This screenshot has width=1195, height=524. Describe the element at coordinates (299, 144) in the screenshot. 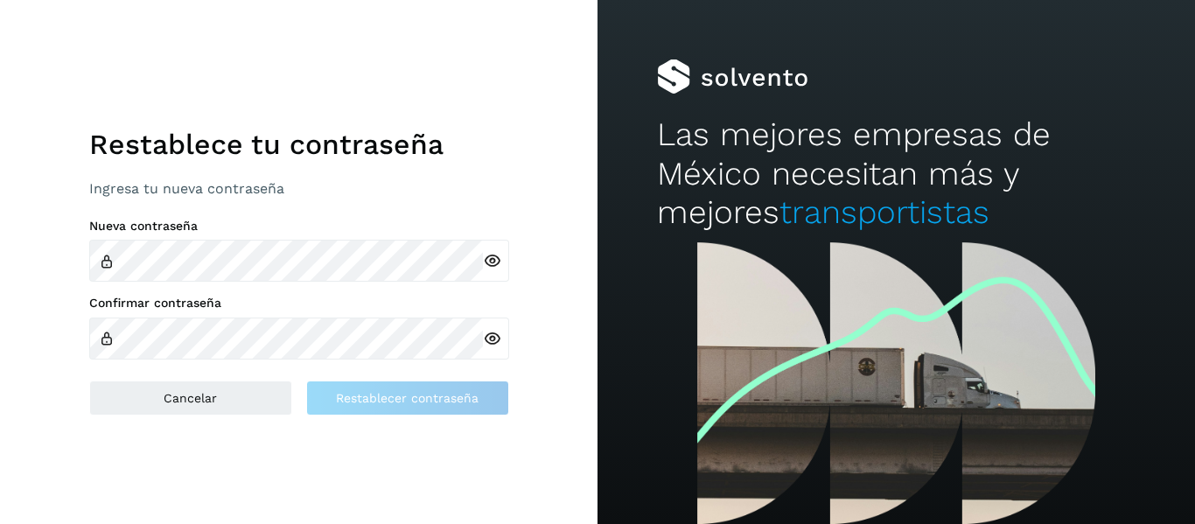

I see `h1: Restablece tu contraseña` at that location.